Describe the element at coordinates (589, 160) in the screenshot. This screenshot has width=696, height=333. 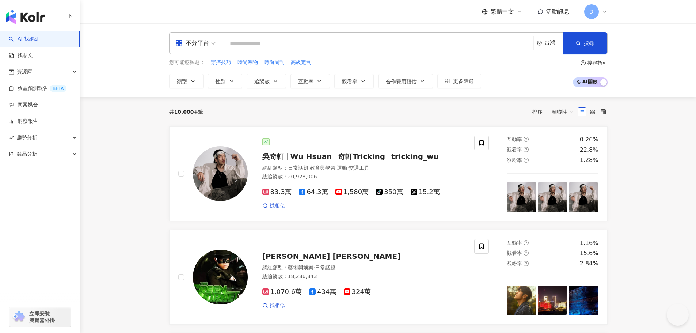
I see `div: 1.28%` at that location.